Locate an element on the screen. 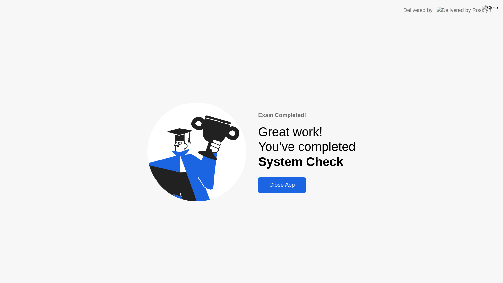  button: Close App is located at coordinates (282, 185).